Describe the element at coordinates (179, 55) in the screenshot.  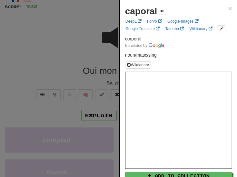
I see `p: noun /` at that location.